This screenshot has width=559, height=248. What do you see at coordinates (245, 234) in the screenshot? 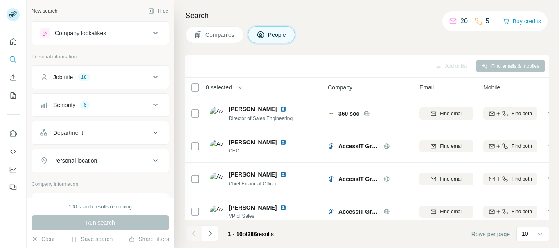
I see `span: of` at bounding box center [245, 234].